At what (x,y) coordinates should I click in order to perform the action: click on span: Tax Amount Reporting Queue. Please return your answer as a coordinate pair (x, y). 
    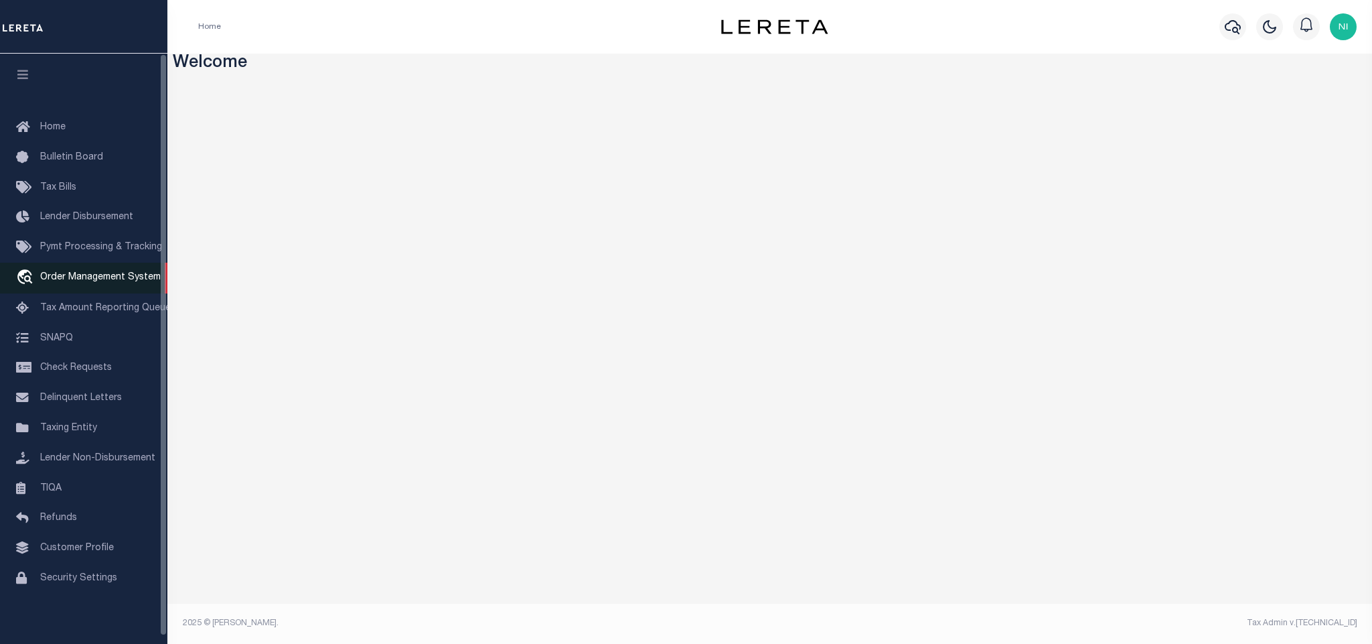
    Looking at the image, I should click on (105, 308).